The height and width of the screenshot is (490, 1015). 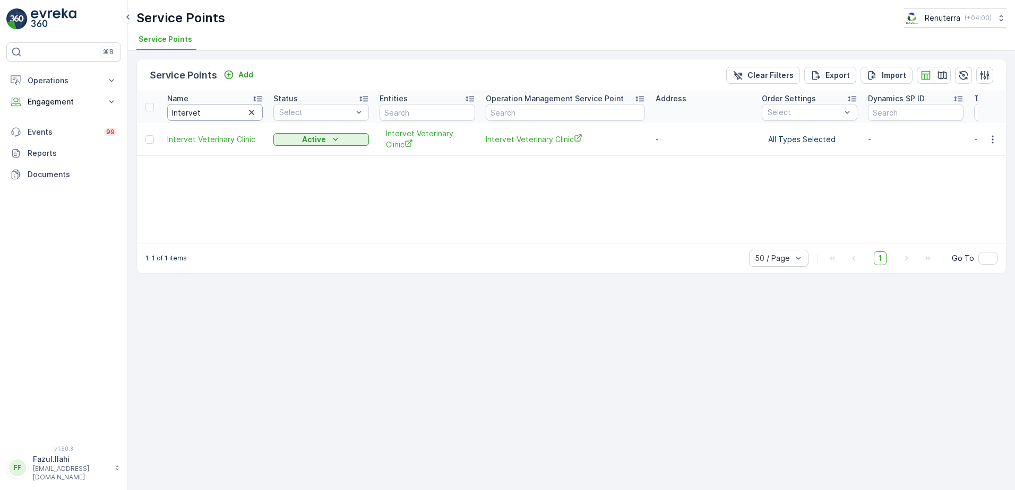 What do you see at coordinates (17, 19) in the screenshot?
I see `img: logo` at bounding box center [17, 19].